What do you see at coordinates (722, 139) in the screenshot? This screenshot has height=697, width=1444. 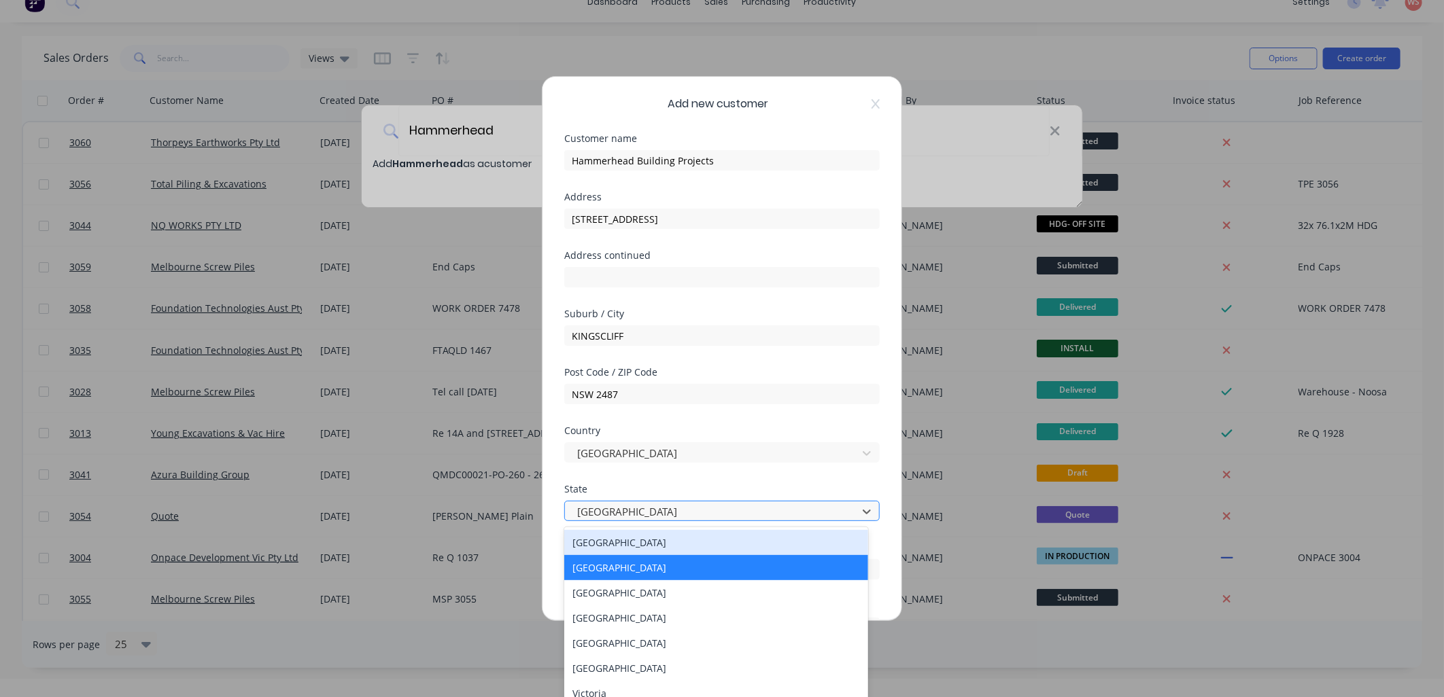 I see `div: Customer name` at bounding box center [722, 139].